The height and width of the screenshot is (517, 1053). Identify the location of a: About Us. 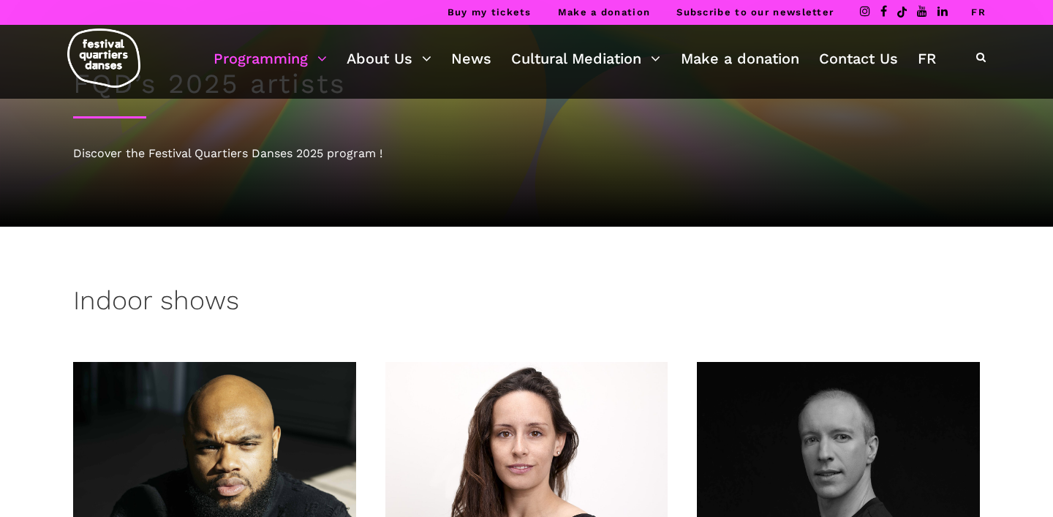
(389, 58).